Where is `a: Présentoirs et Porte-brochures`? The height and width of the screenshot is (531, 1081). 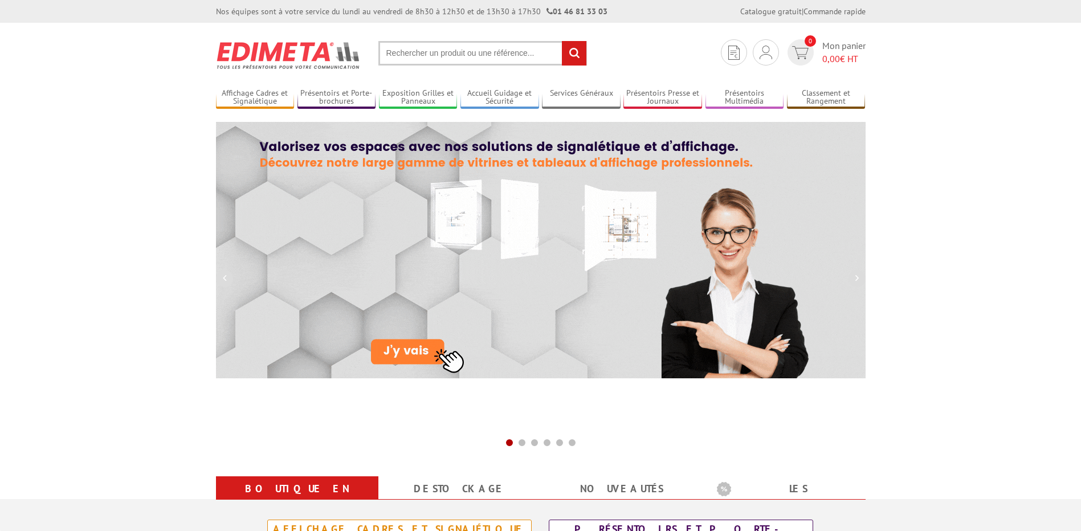
a: Présentoirs et Porte-brochures is located at coordinates (337, 97).